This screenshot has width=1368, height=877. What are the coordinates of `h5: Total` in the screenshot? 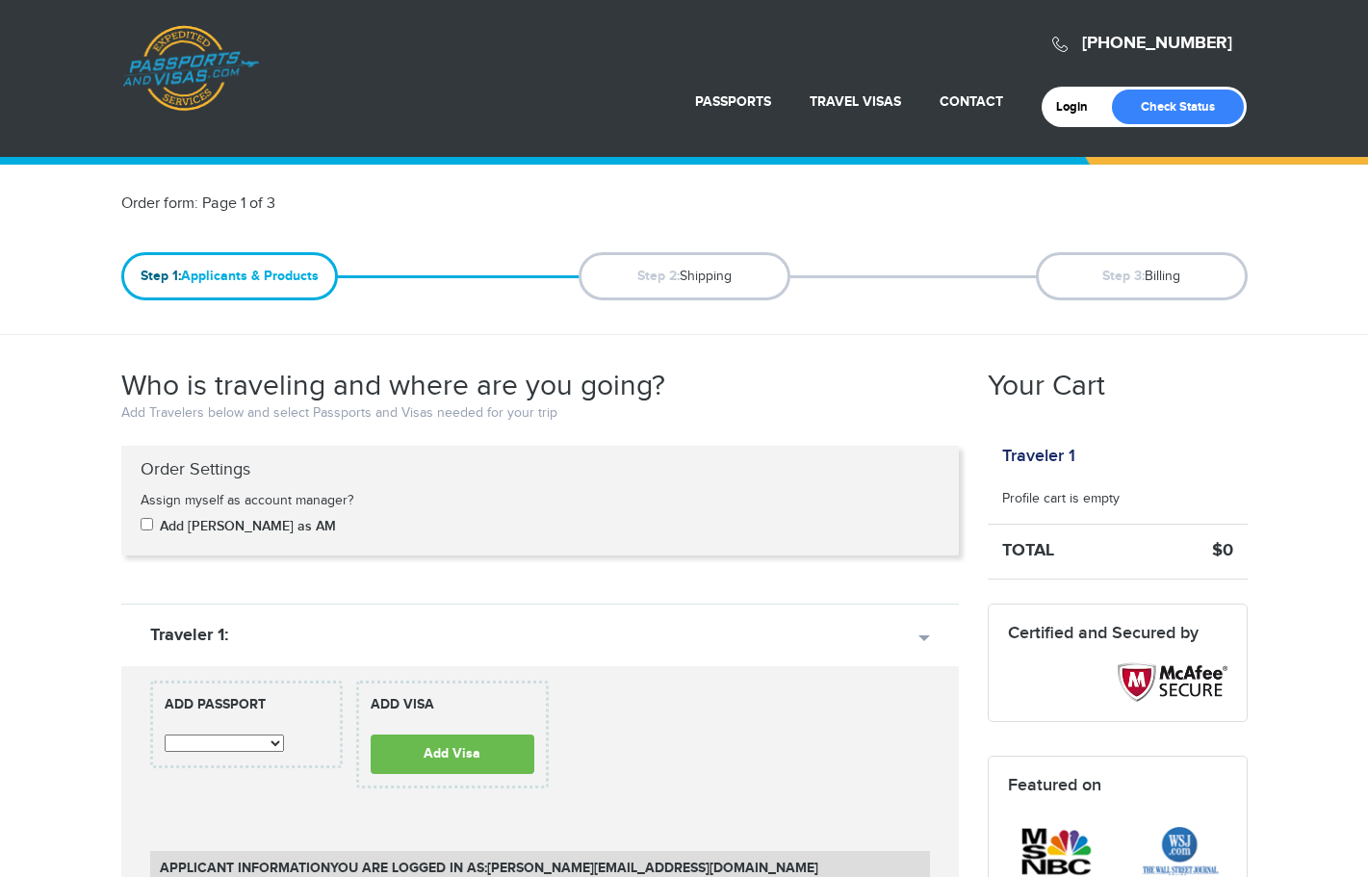 It's located at (1065, 552).